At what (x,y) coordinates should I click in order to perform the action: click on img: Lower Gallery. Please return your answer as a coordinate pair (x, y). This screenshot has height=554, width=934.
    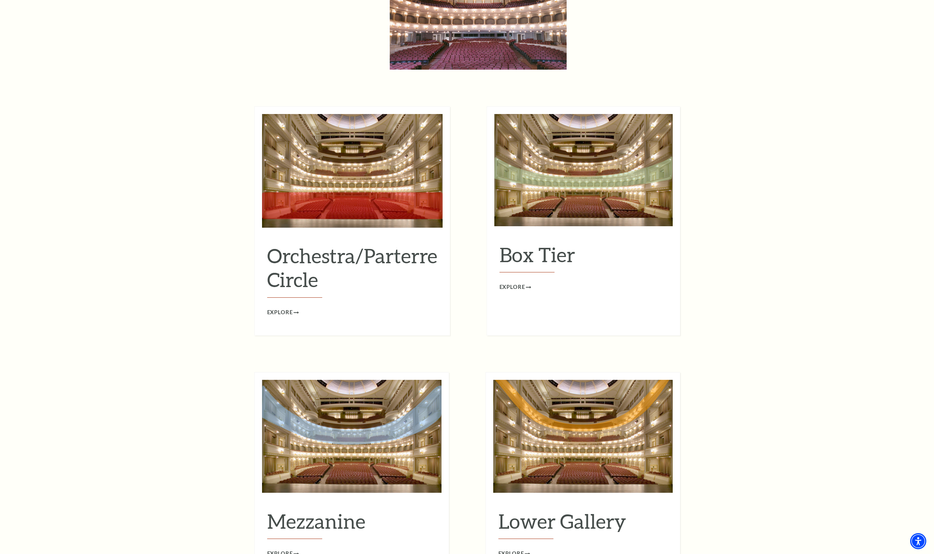
    Looking at the image, I should click on (583, 437).